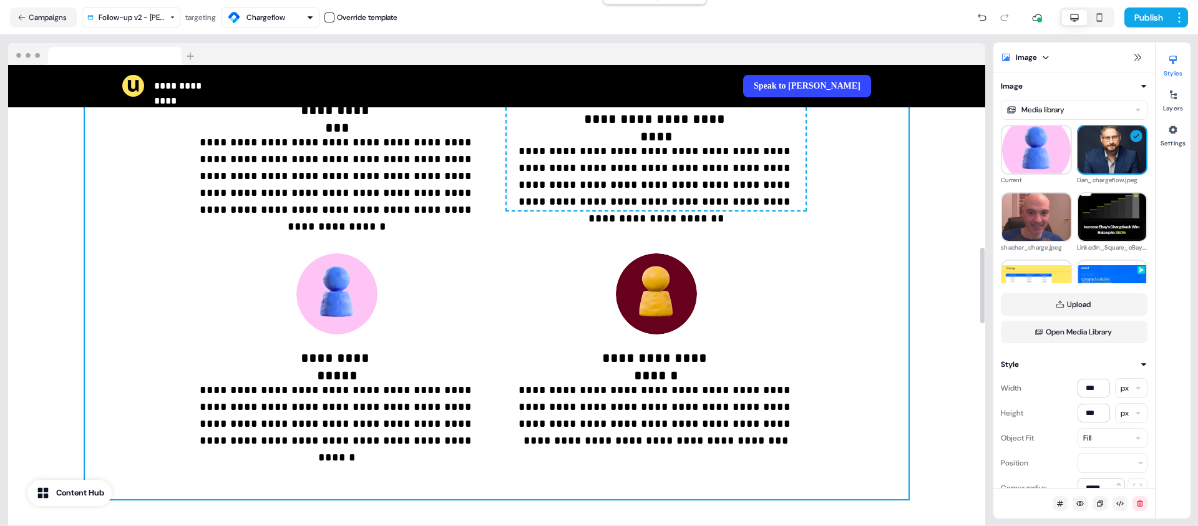  Describe the element at coordinates (1074, 86) in the screenshot. I see `button: Image` at that location.